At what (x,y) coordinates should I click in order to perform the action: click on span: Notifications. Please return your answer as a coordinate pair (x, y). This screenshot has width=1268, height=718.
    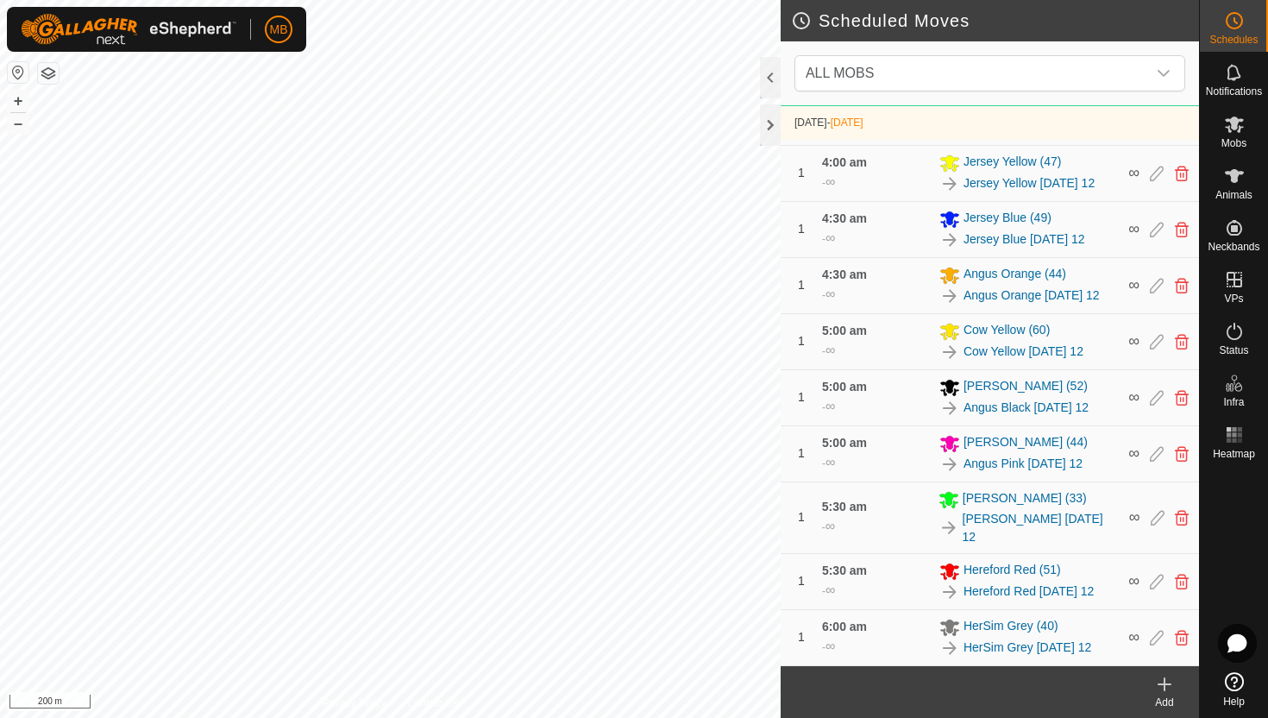
    Looking at the image, I should click on (1234, 91).